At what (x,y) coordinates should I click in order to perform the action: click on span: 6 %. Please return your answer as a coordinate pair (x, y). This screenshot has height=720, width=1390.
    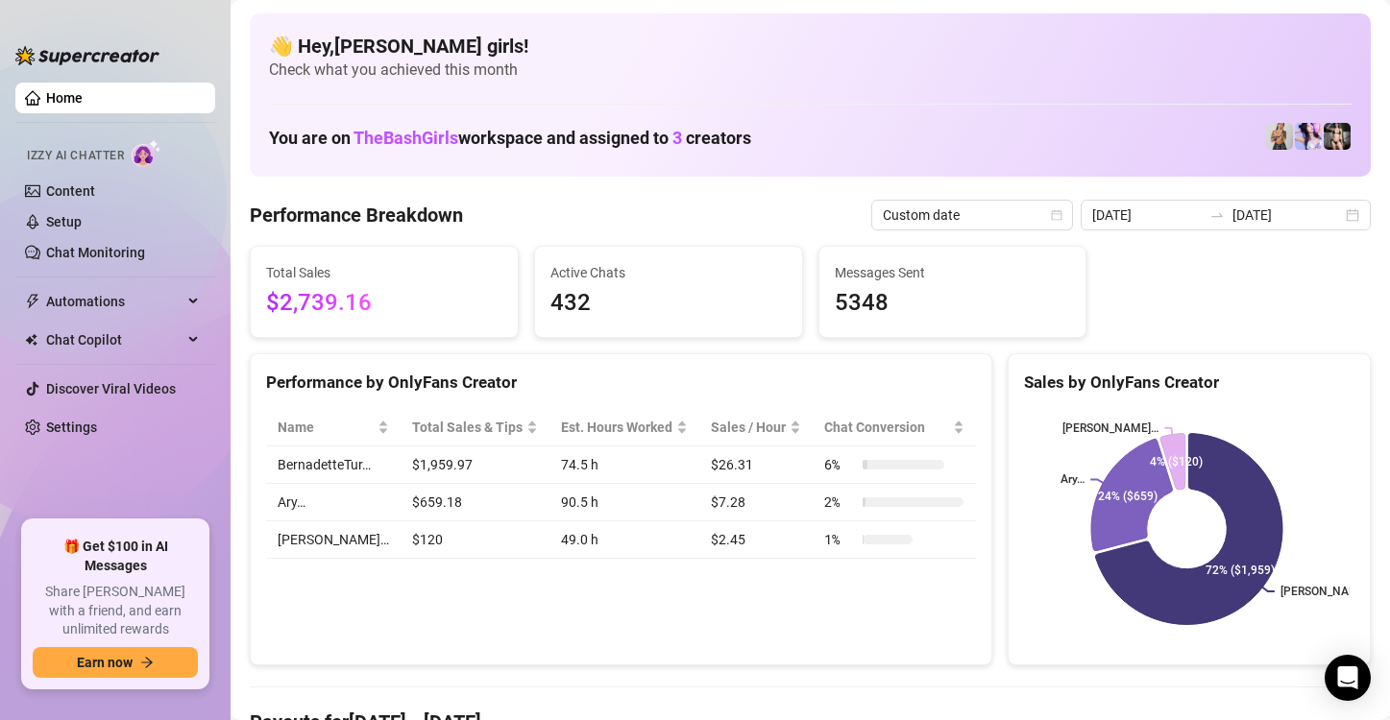
    Looking at the image, I should click on (839, 465).